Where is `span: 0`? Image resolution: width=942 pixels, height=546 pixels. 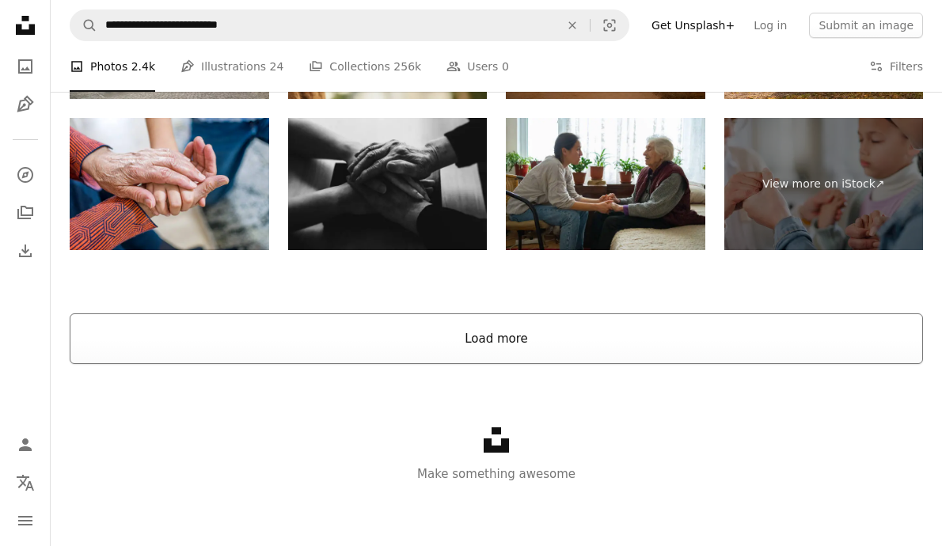 span: 0 is located at coordinates (505, 67).